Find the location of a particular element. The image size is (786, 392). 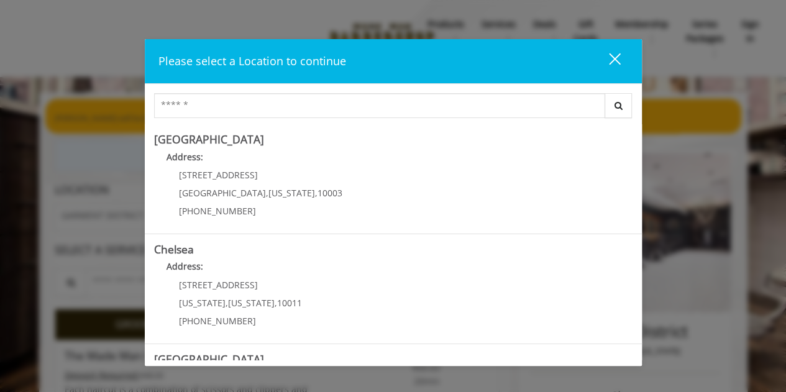

div: close dialog is located at coordinates (607, 62).